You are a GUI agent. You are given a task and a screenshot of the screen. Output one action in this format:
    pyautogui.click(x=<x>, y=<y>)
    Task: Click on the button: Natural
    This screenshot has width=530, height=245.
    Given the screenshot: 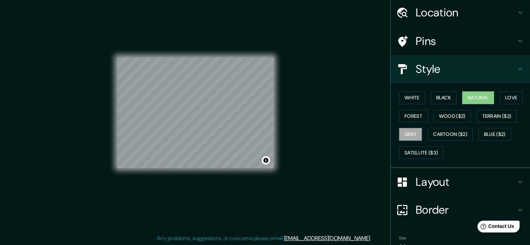 What is the action you would take?
    pyautogui.click(x=478, y=98)
    